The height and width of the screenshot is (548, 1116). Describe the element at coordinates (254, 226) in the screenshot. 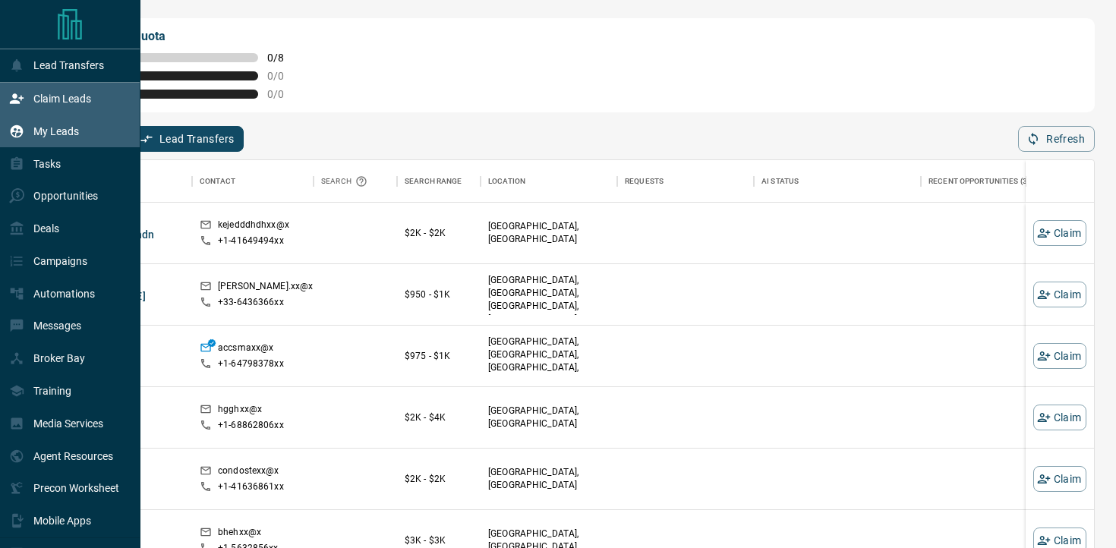

I see `p: kejedddhdhxx@x` at that location.